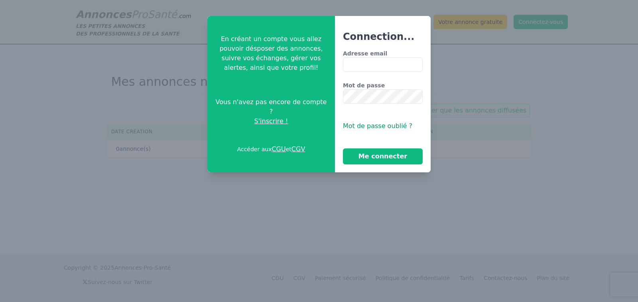 The image size is (638, 302). What do you see at coordinates (278, 149) in the screenshot?
I see `a: CGU` at bounding box center [278, 149].